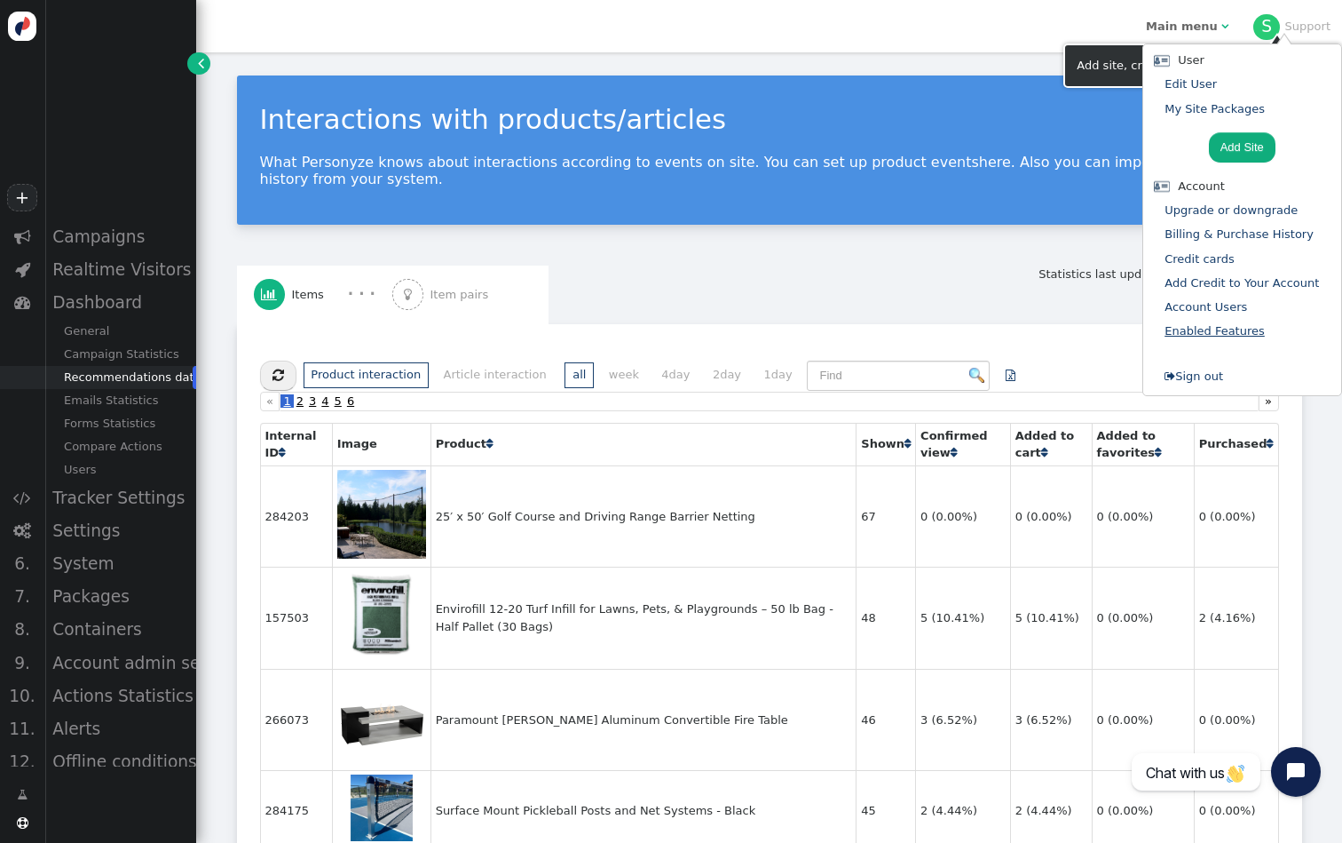 Image resolution: width=1342 pixels, height=843 pixels. I want to click on li: all, so click(579, 375).